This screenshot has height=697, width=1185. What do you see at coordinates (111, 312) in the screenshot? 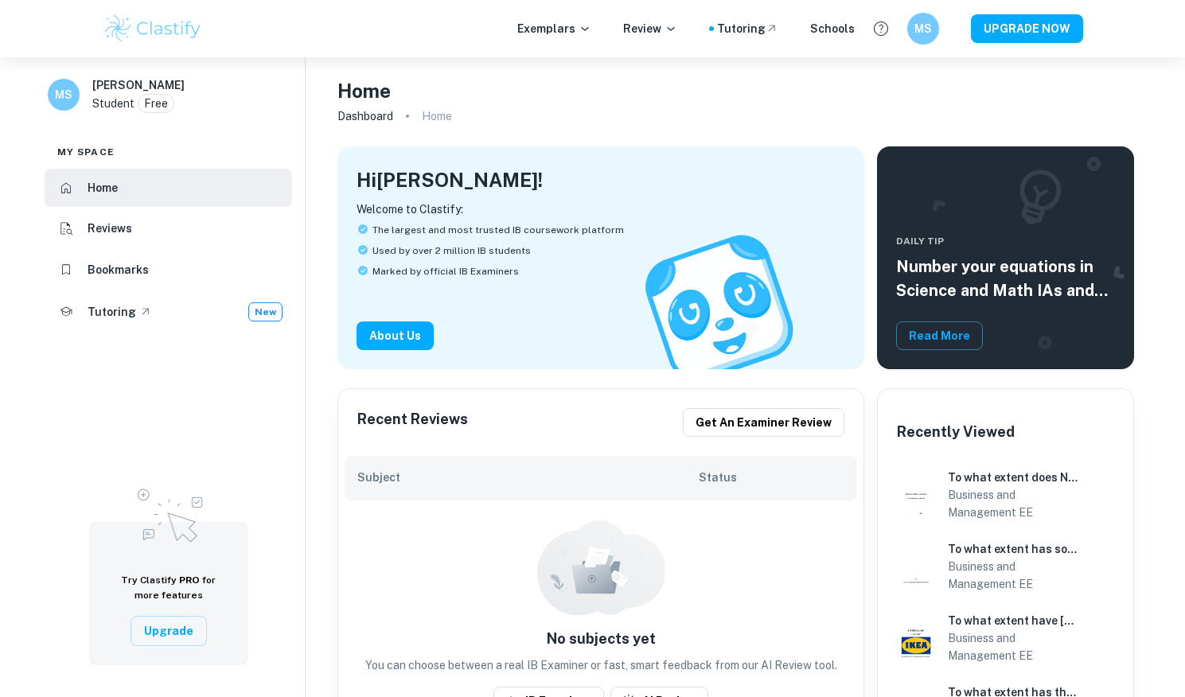
I see `h6: Tutoring` at bounding box center [111, 312].